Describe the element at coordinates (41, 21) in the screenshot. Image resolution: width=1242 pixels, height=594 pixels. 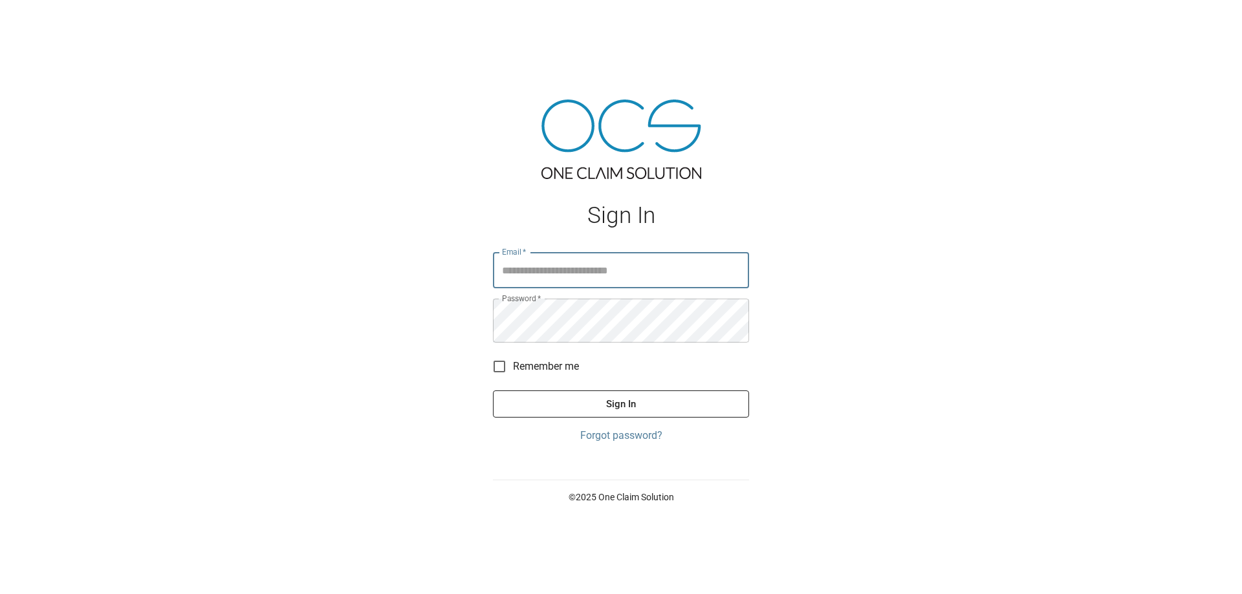
I see `img: ocs-logo-white-transparent.png` at that location.